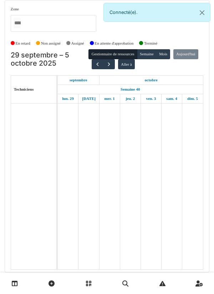 The width and height of the screenshot is (214, 294). Describe the element at coordinates (147, 54) in the screenshot. I see `button: Semaine` at that location.